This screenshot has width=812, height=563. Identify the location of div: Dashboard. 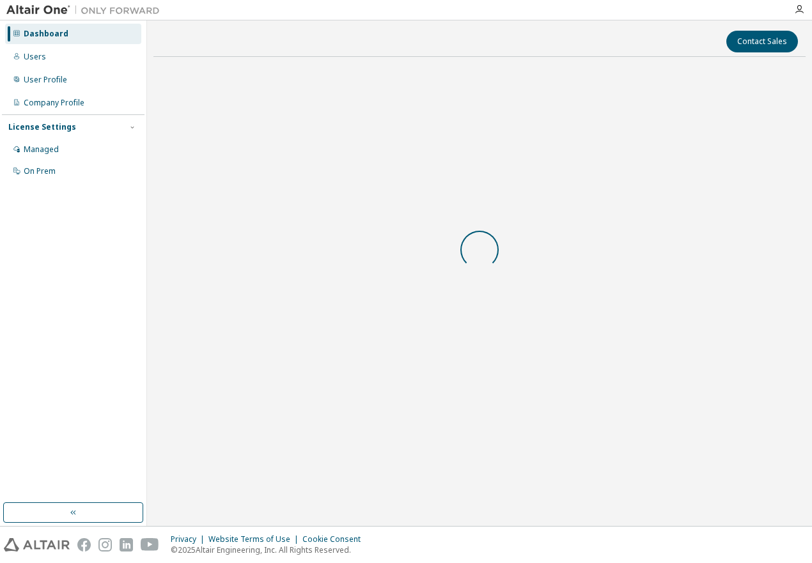
(46, 34).